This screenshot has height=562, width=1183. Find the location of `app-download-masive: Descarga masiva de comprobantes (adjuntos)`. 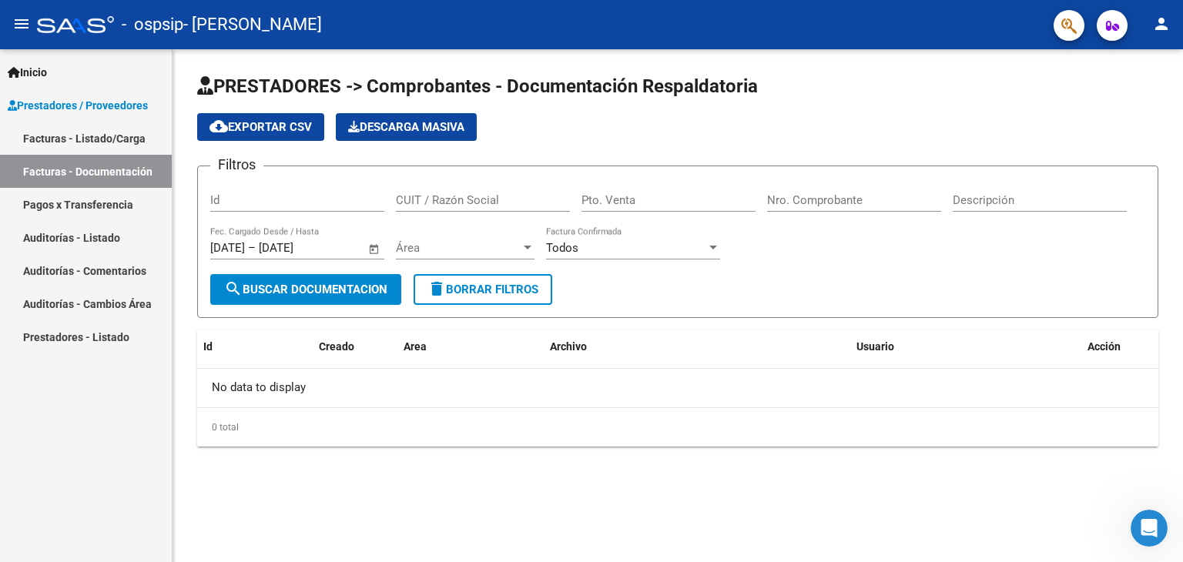

app-download-masive: Descarga masiva de comprobantes (adjuntos) is located at coordinates (406, 127).